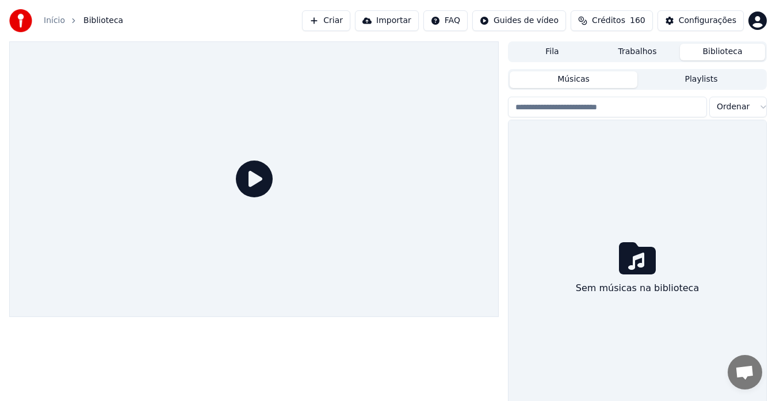 The image size is (776, 401). I want to click on img: youka, so click(21, 21).